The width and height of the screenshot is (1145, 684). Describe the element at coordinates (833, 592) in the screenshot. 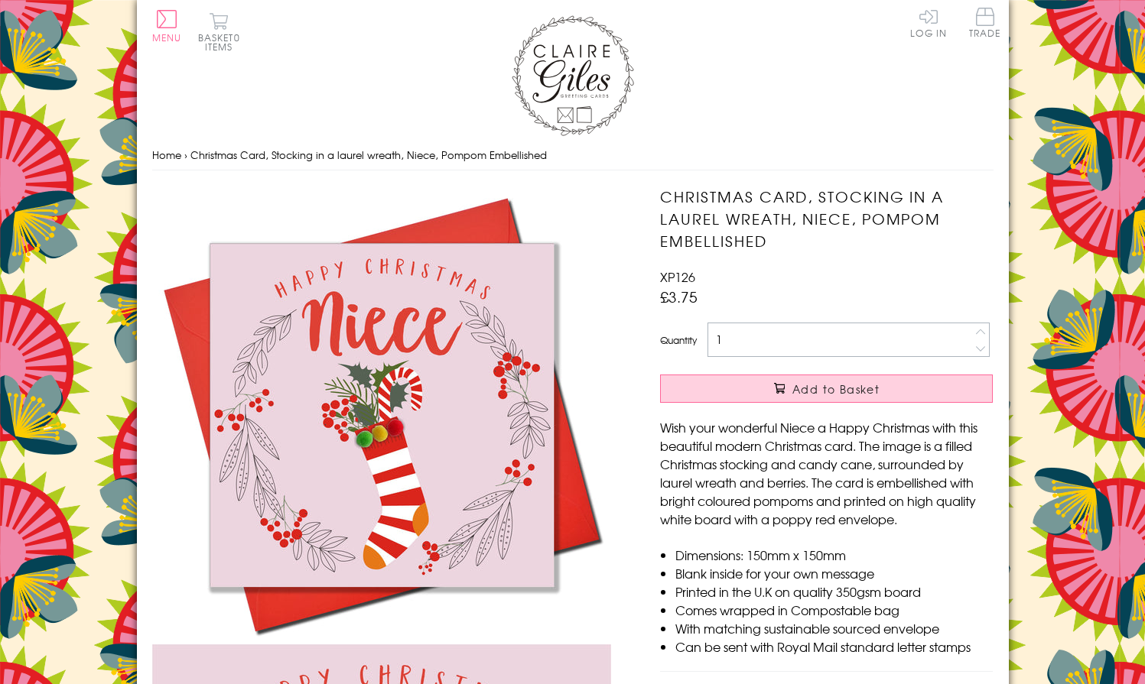

I see `li: Printed in the U.K on quality 350gsm board` at that location.